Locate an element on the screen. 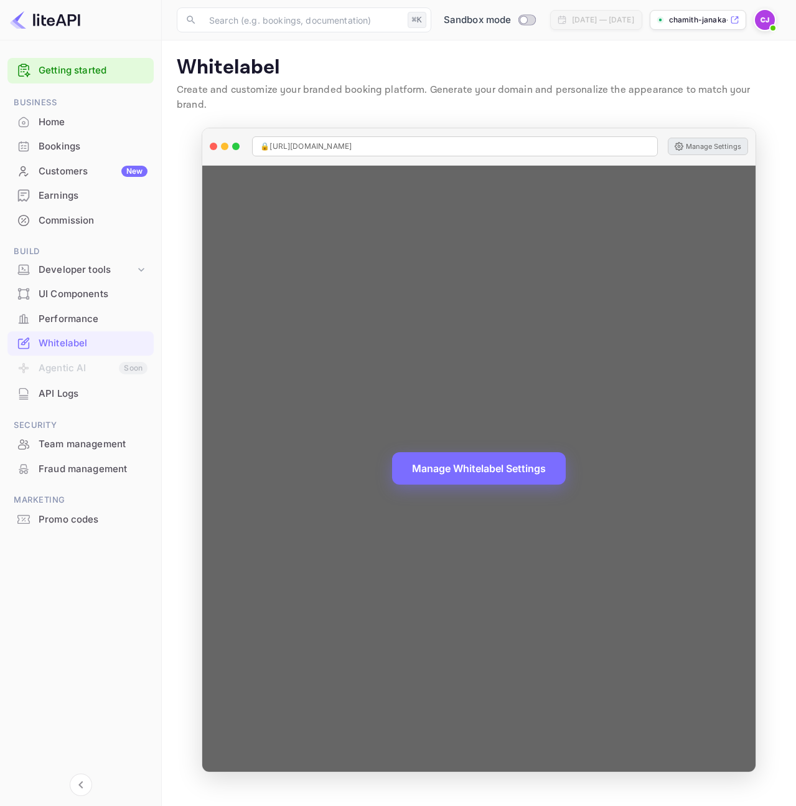  span: Security is located at coordinates (80, 425).